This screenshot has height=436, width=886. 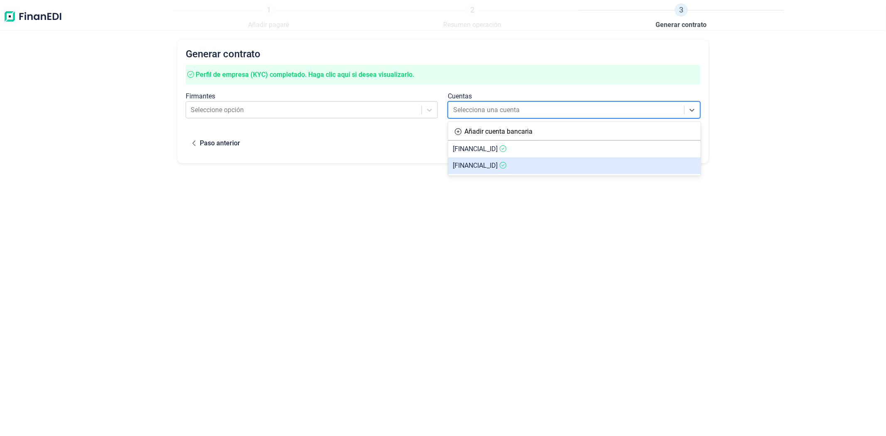 I want to click on div: Cuentas, so click(x=574, y=96).